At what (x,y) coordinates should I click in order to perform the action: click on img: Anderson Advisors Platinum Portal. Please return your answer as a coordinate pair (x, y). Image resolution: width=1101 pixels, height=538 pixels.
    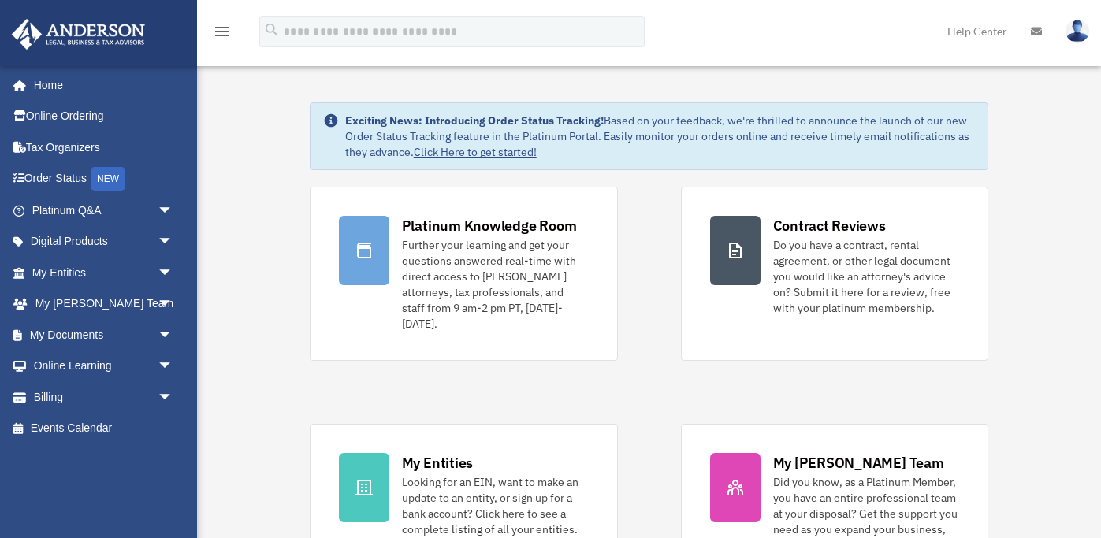
    Looking at the image, I should click on (78, 34).